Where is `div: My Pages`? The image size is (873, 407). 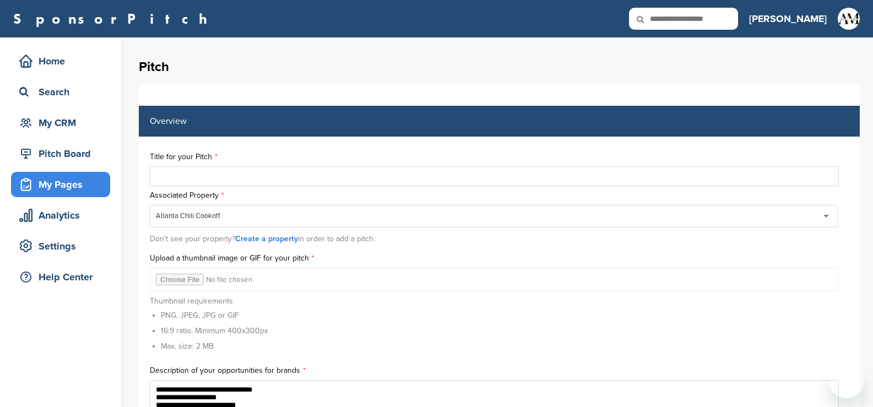
div: My Pages is located at coordinates (63, 185).